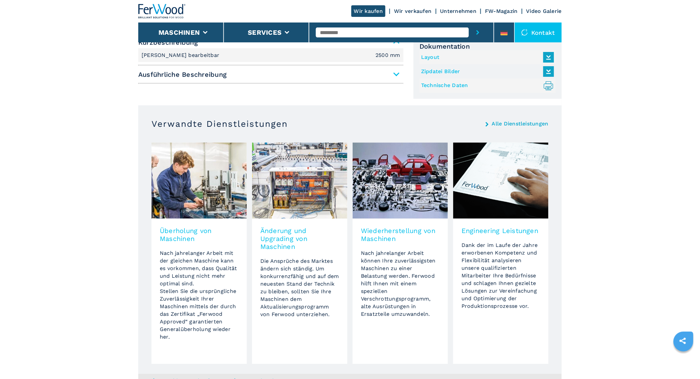 The width and height of the screenshot is (700, 379). What do you see at coordinates (520, 124) in the screenshot?
I see `a: Alle Dienstleistungen` at bounding box center [520, 124].